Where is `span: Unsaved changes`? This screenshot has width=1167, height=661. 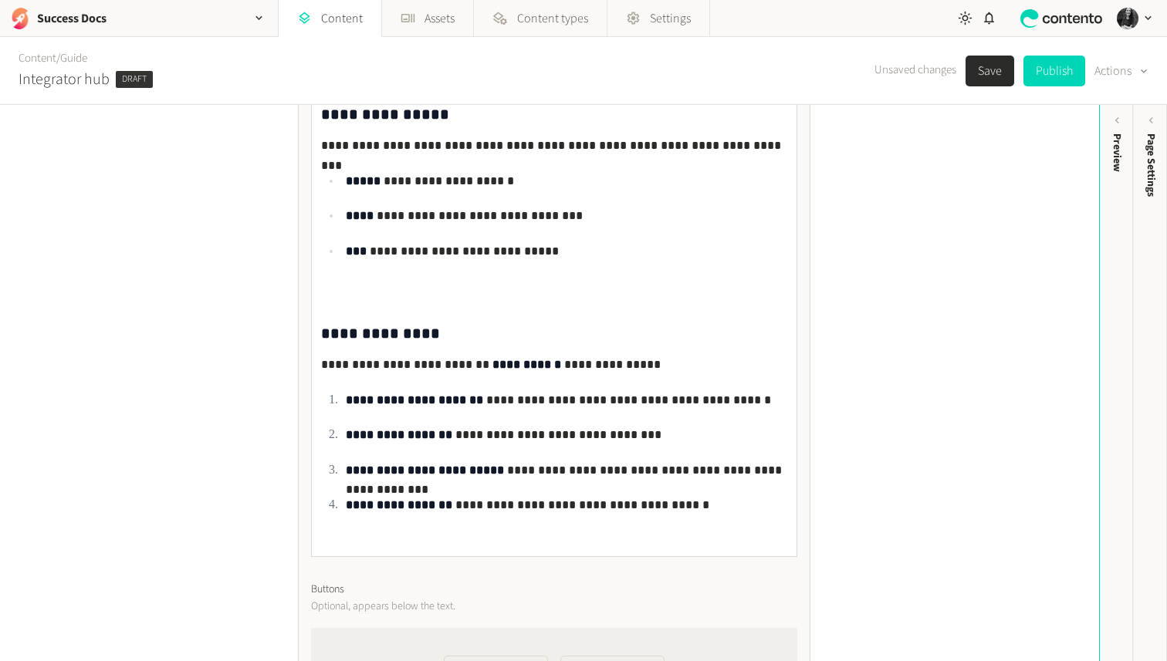
span: Unsaved changes is located at coordinates (915, 70).